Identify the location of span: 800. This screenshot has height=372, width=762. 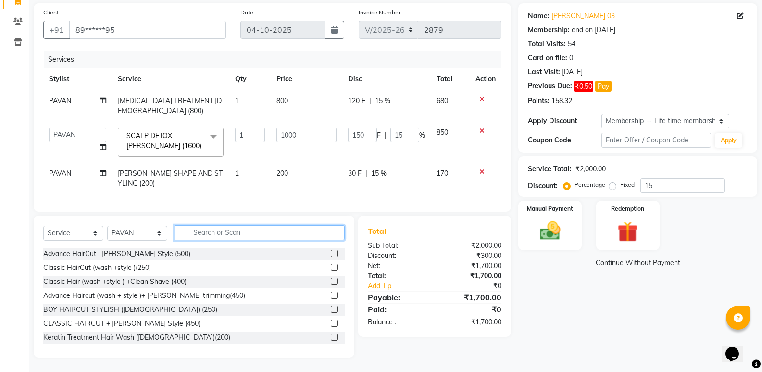
(282, 101).